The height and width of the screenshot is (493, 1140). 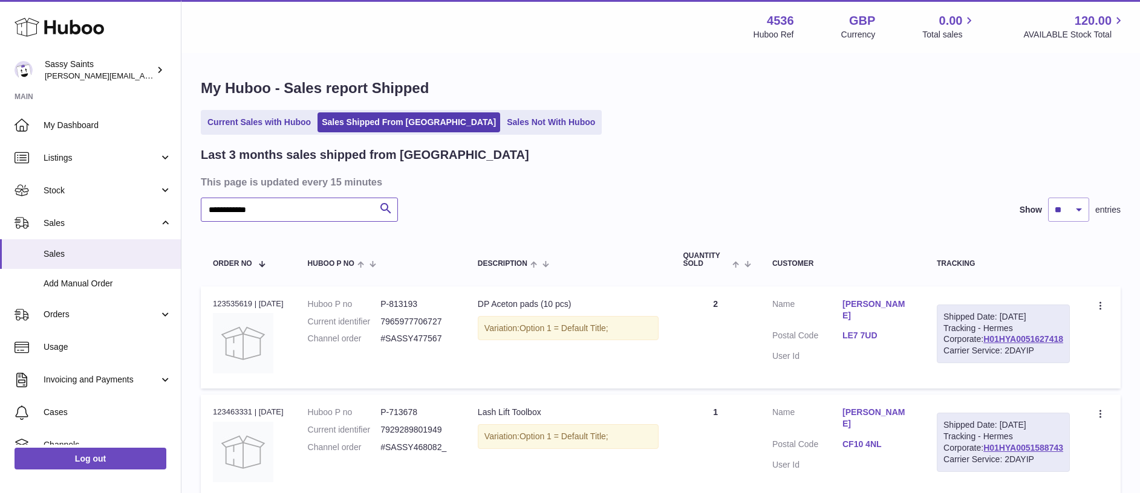 I want to click on td: 2, so click(x=715, y=337).